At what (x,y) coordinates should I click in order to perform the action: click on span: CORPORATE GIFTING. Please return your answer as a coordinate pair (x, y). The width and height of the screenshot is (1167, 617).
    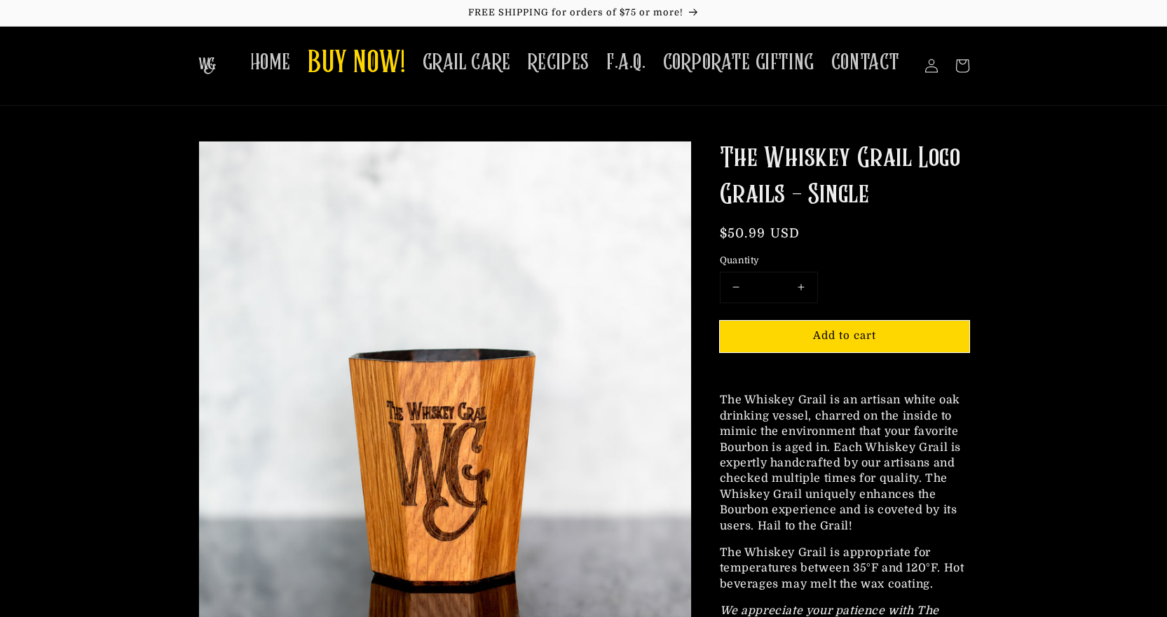
    Looking at the image, I should click on (738, 62).